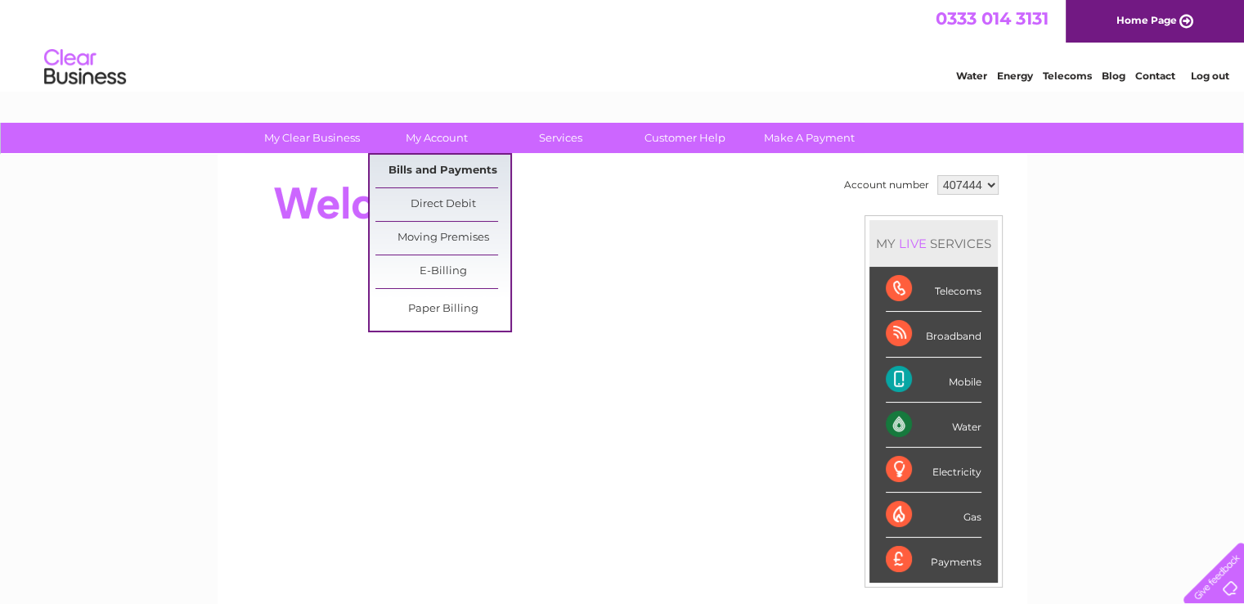 The width and height of the screenshot is (1244, 604). What do you see at coordinates (992, 18) in the screenshot?
I see `span: 0333 014 3131` at bounding box center [992, 18].